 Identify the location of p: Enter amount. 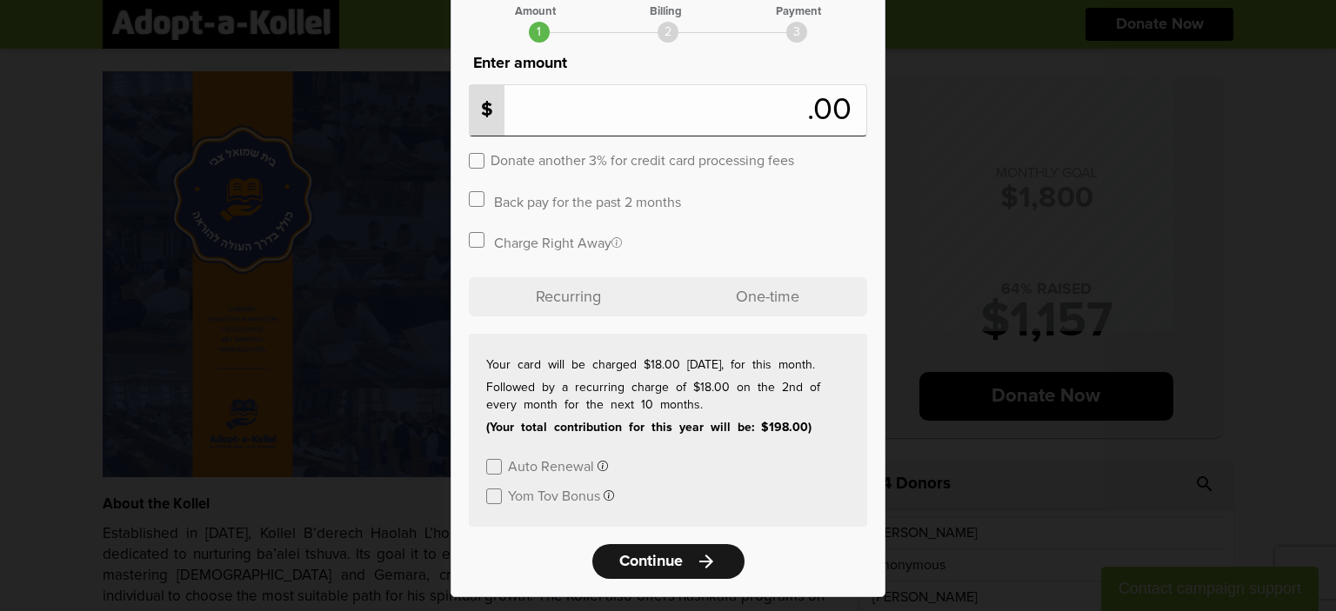
(668, 63).